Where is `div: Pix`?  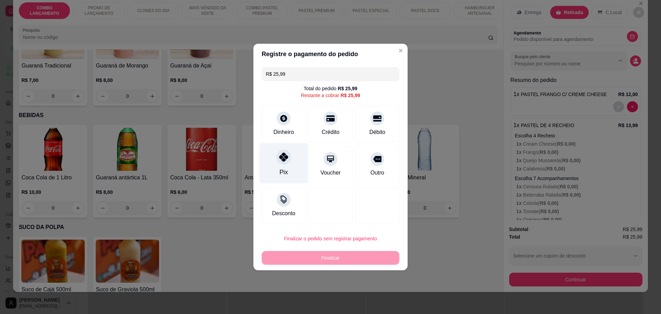 div: Pix is located at coordinates (283, 172).